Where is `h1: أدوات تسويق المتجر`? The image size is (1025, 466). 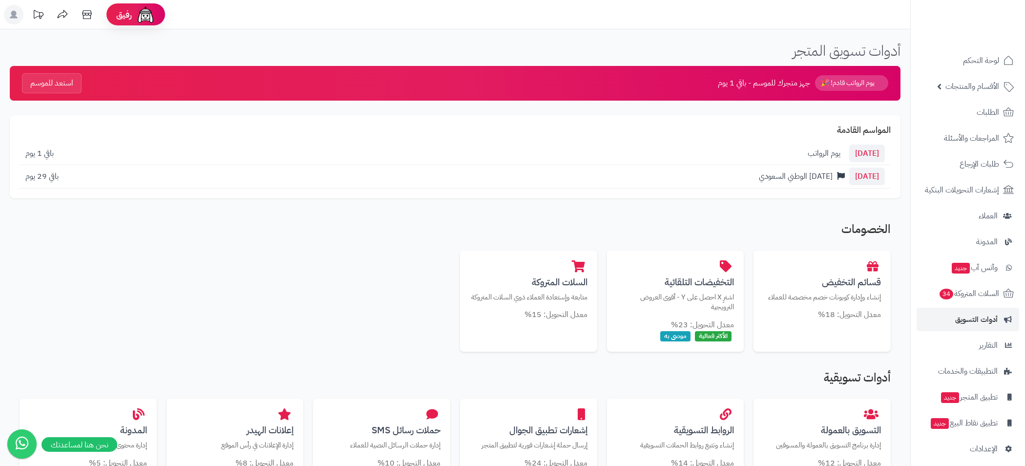 h1: أدوات تسويق المتجر is located at coordinates (846, 50).